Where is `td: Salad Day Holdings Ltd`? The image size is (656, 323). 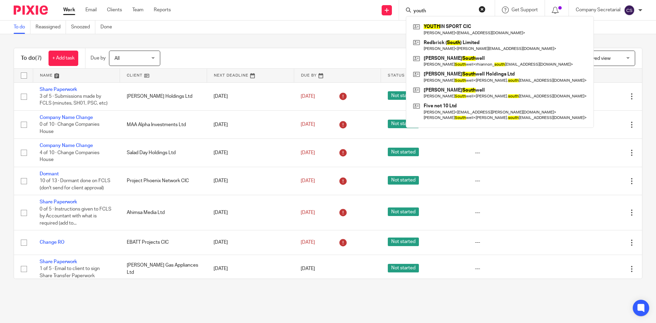
td: Salad Day Holdings Ltd is located at coordinates (163, 153).